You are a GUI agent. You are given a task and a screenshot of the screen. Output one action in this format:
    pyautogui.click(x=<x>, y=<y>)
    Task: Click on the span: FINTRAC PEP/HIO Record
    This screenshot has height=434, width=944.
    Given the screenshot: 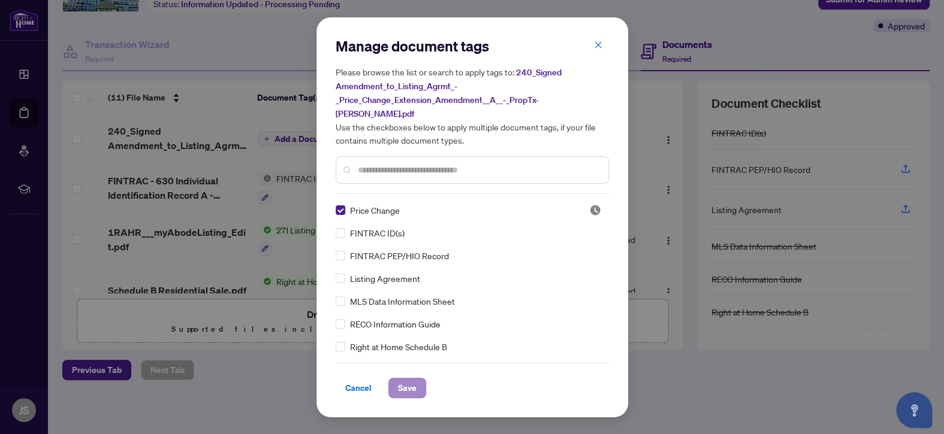 What is the action you would take?
    pyautogui.click(x=399, y=256)
    